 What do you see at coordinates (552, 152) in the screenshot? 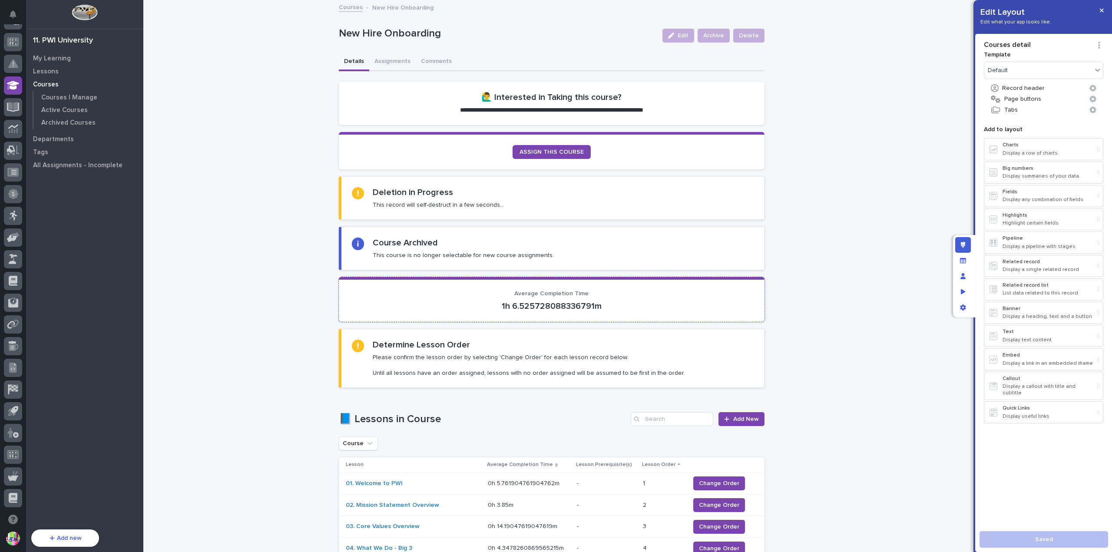
I see `span: ASSIGN THIS COURSE` at bounding box center [552, 152].